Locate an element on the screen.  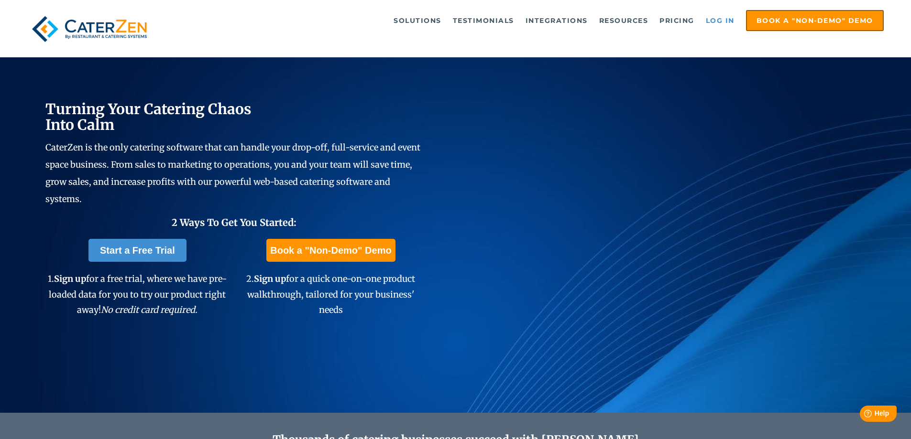
span: Turning Your Catering Chaos Into Calm is located at coordinates (148, 117).